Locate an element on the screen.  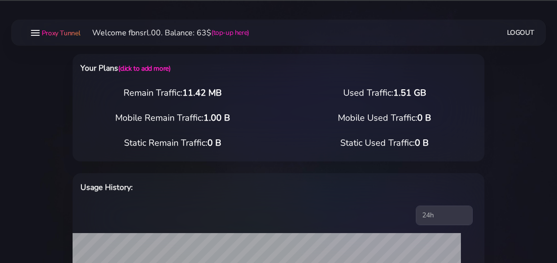
div: Remain Traffic: is located at coordinates (173, 93).